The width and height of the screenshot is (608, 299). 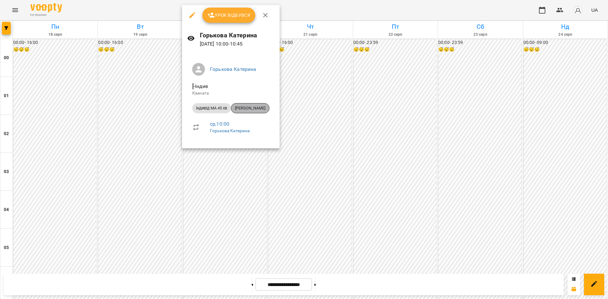 I want to click on h6: Горькова Катерина, so click(x=237, y=35).